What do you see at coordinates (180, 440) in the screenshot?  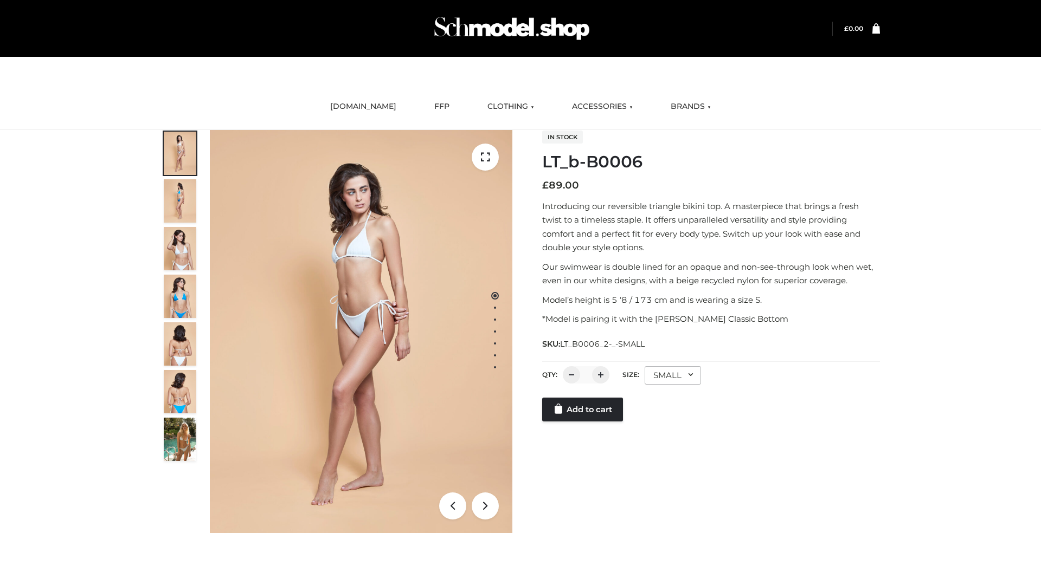 I see `img: Arieltop_CloudNine_AzureSky2.jpg` at bounding box center [180, 440].